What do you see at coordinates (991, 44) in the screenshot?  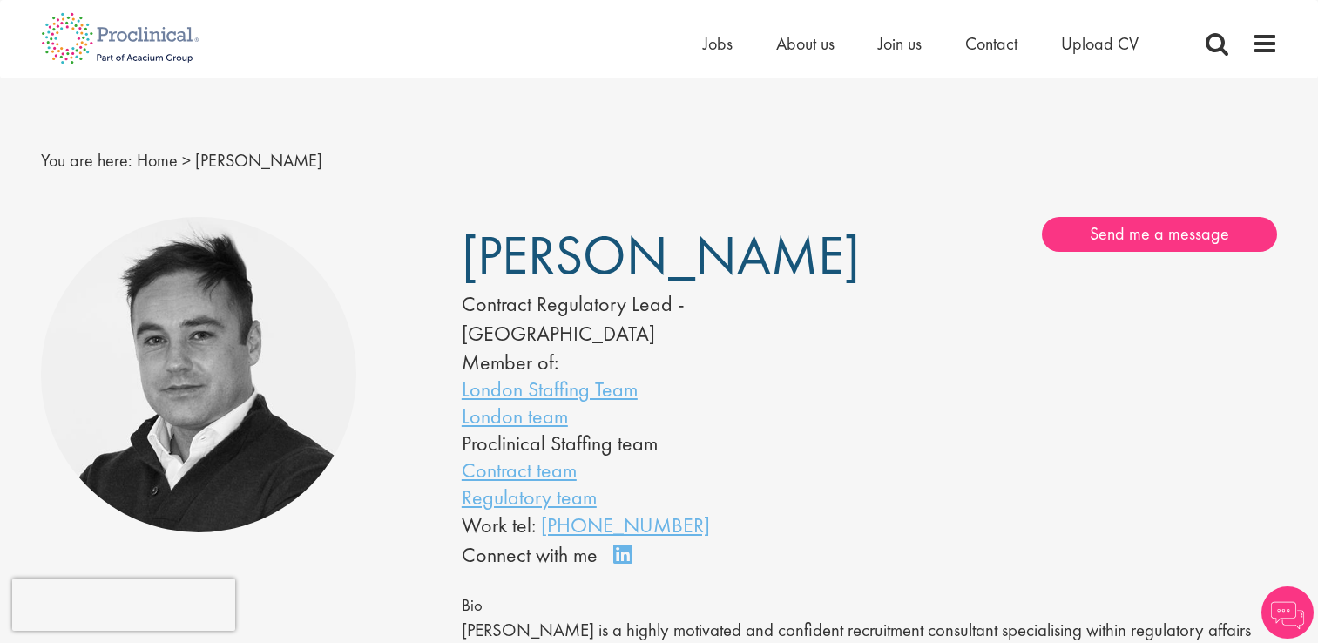 I see `span: Contact` at bounding box center [991, 44].